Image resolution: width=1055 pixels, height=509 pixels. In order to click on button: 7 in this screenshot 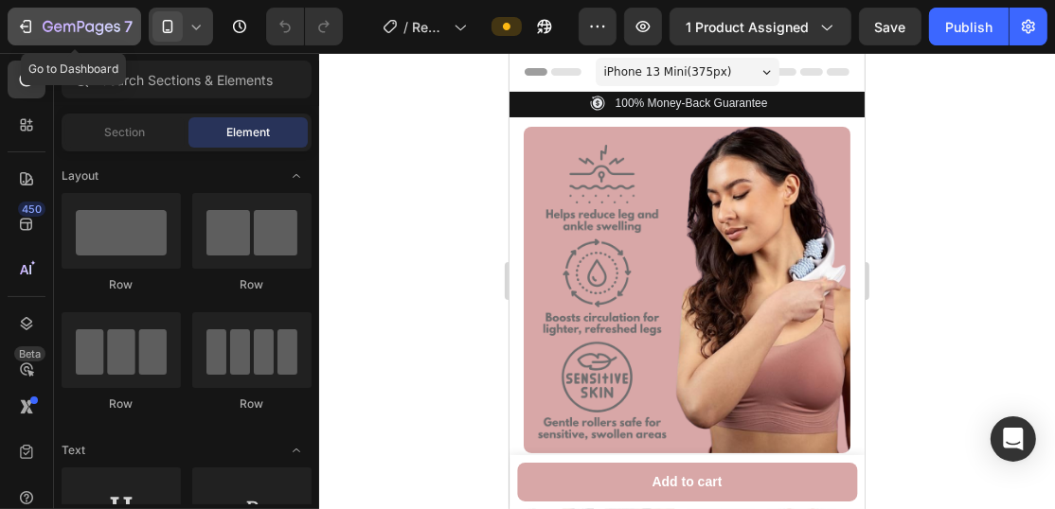, I will do `click(74, 27)`.